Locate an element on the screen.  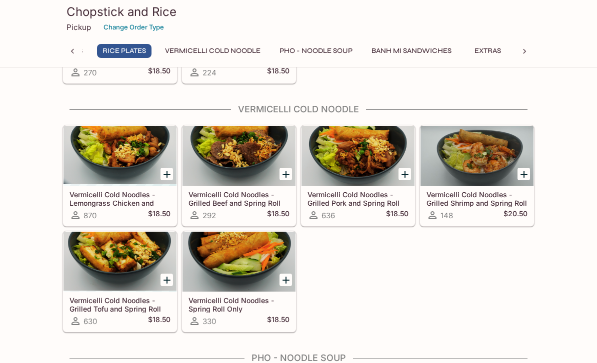
div: Vermicelli Cold Noodles - Grilled Tofu and Spring Roll is located at coordinates (120, 262).